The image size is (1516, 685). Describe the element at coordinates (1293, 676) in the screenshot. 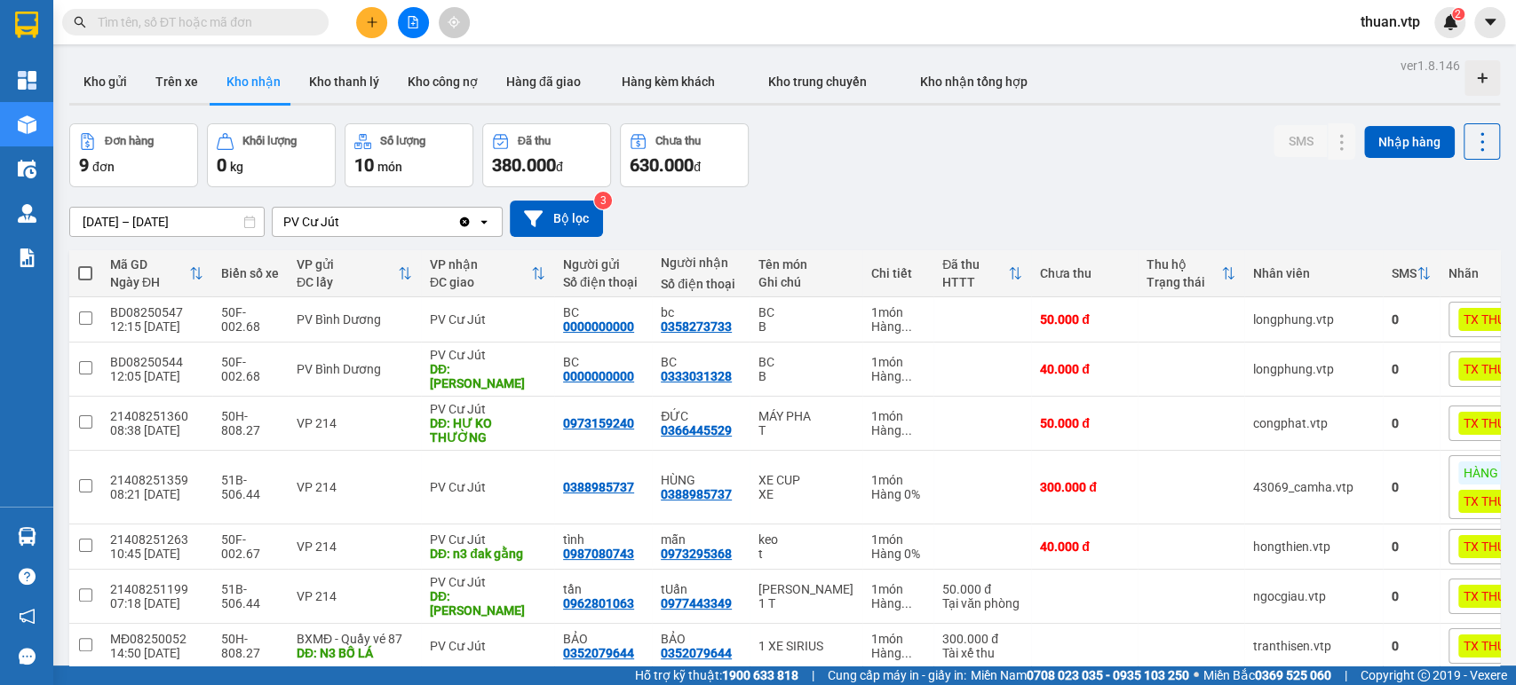

I see `strong: 0369 525 060` at that location.